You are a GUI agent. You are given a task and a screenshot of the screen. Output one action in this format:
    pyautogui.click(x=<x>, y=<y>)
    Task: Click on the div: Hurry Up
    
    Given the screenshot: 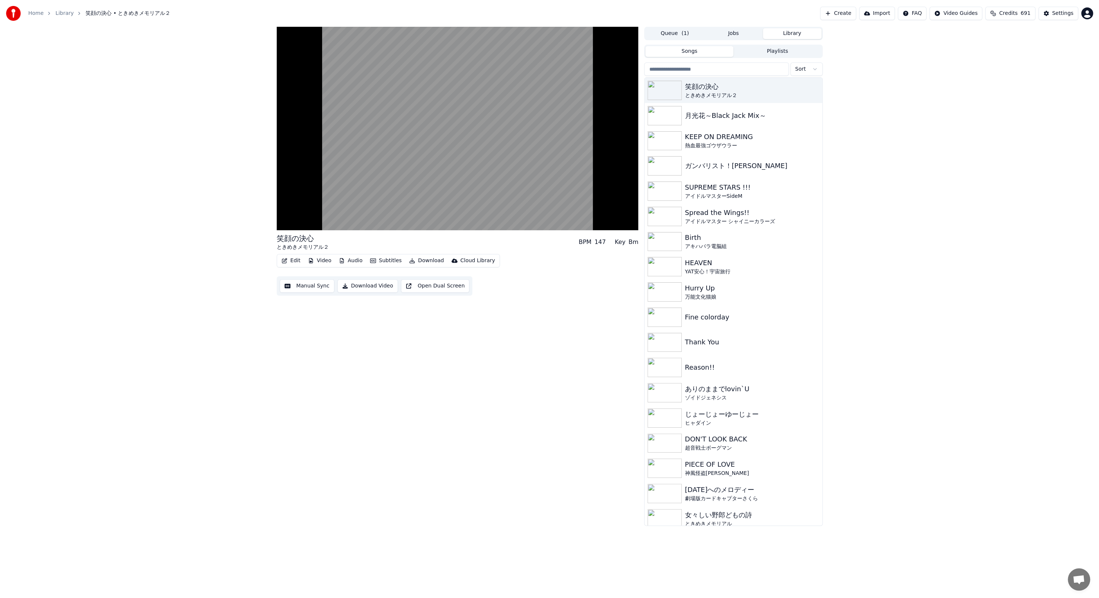 What is the action you would take?
    pyautogui.click(x=752, y=288)
    